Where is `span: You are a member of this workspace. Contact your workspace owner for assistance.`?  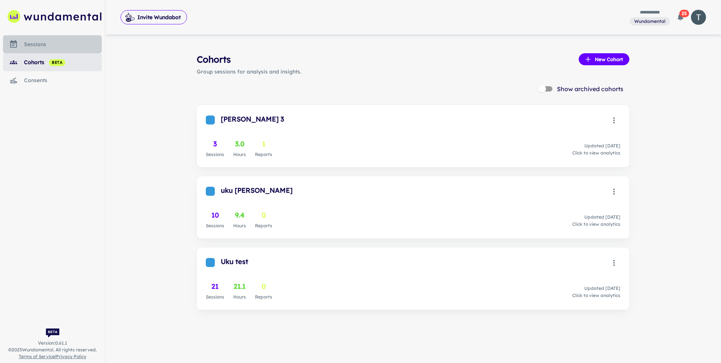 span: You are a member of this workspace. Contact your workspace owner for assistance. is located at coordinates (649, 21).